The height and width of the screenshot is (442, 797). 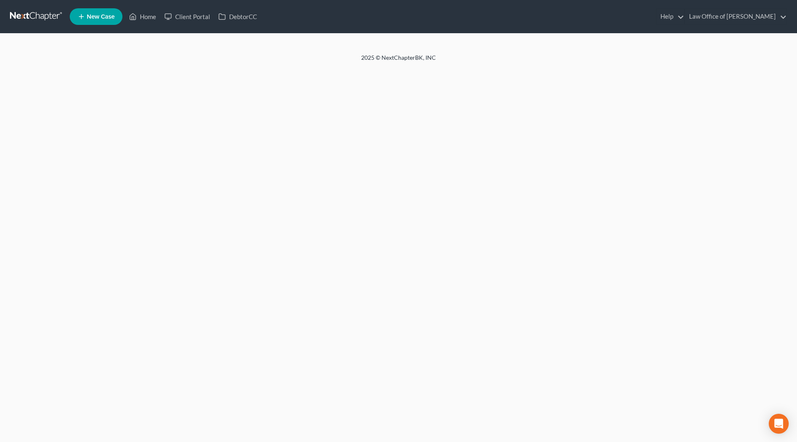 What do you see at coordinates (187, 17) in the screenshot?
I see `a: Client Portal` at bounding box center [187, 17].